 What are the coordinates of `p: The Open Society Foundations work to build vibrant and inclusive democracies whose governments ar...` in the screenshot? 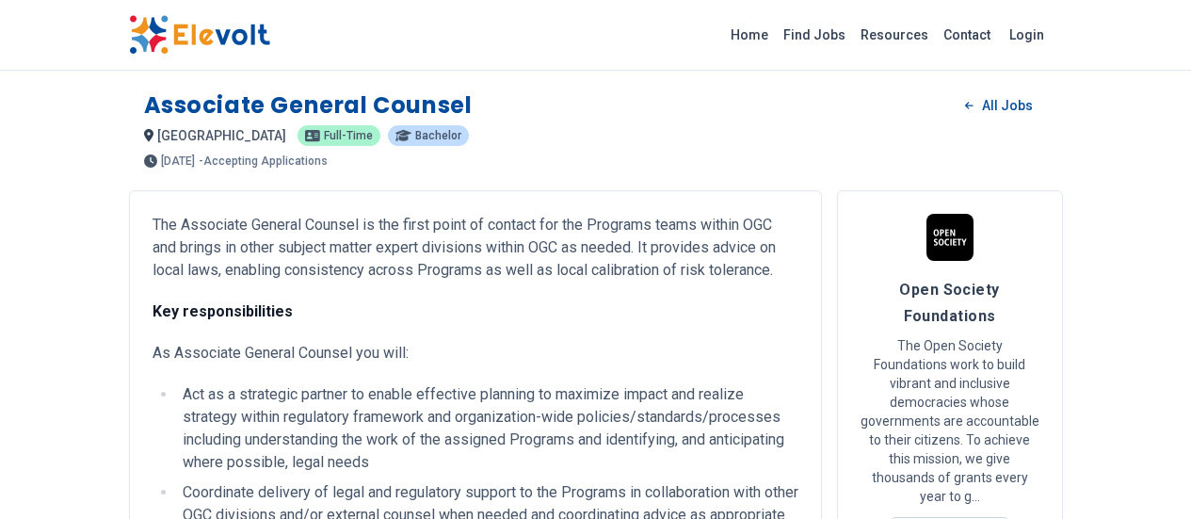 It's located at (950, 421).